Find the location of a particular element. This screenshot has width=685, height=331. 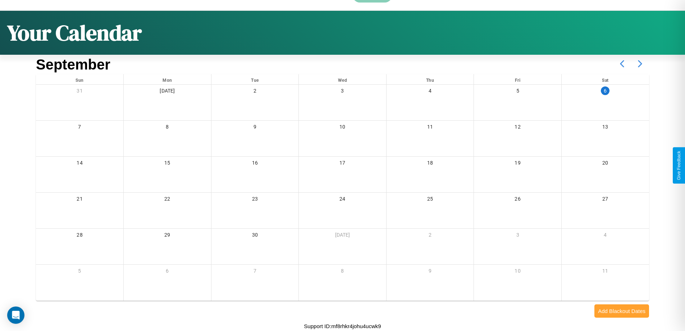

div: 21 is located at coordinates (80, 200).